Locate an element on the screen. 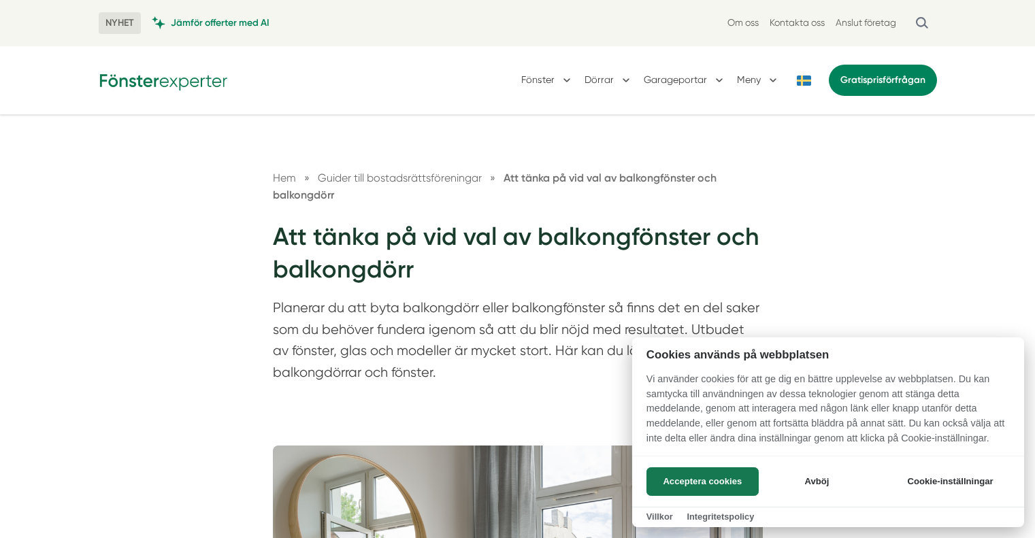 This screenshot has height=538, width=1035. a: Integritetspolicy is located at coordinates (720, 516).